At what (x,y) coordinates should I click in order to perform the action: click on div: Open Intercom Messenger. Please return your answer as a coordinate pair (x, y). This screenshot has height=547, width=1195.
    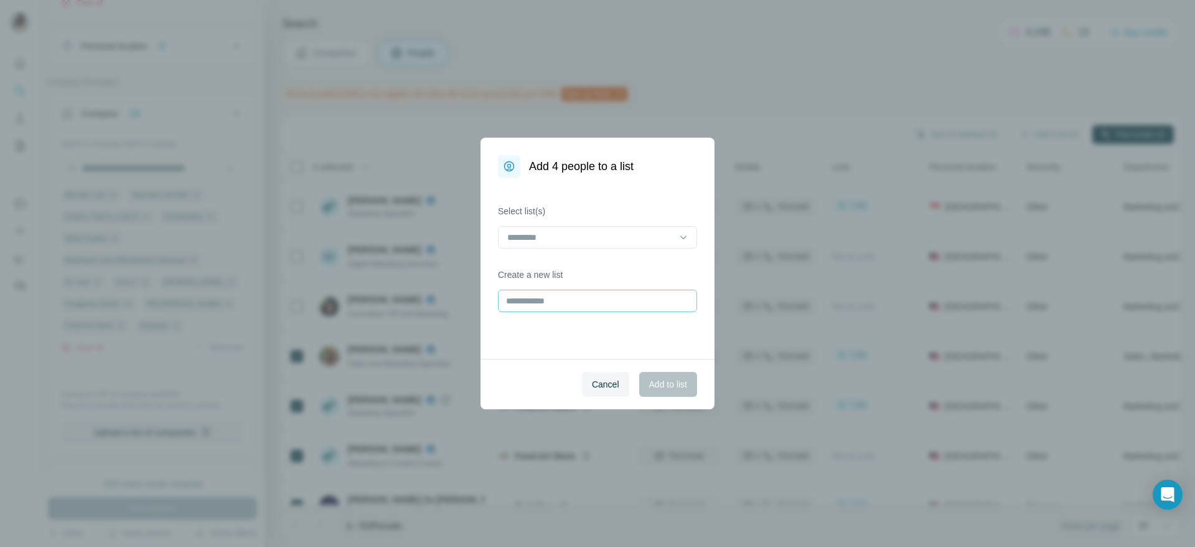
    Looking at the image, I should click on (1168, 494).